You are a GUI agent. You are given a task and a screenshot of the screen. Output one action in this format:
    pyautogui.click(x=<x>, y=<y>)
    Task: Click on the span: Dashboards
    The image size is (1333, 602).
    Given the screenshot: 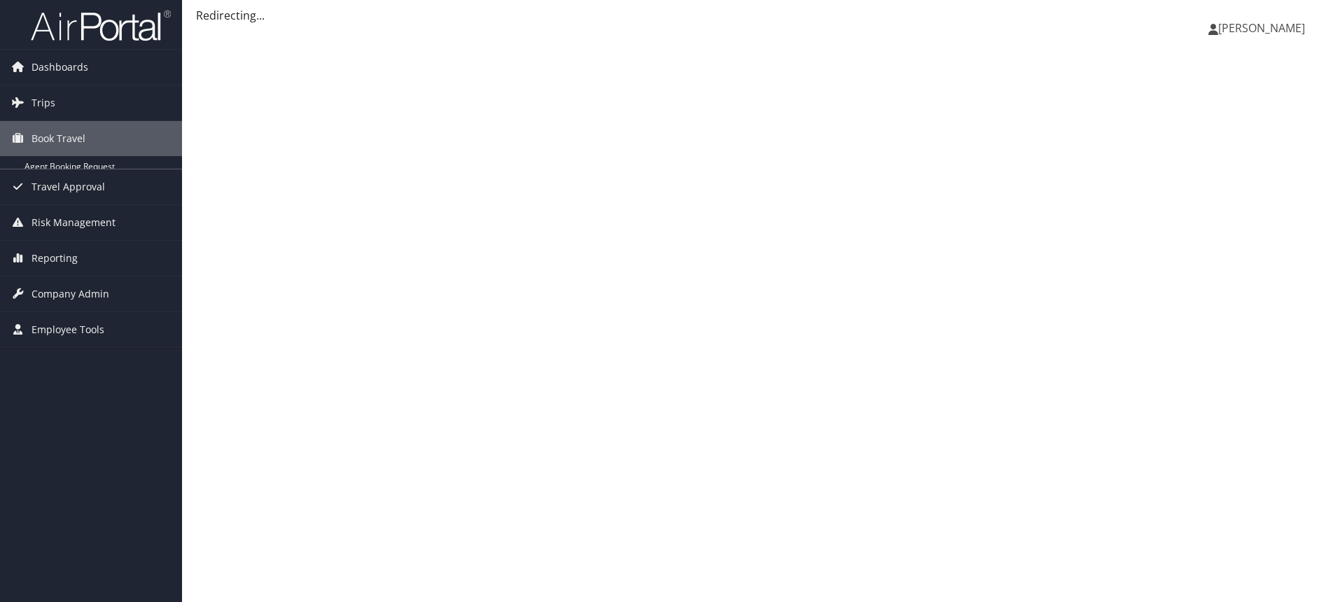 What is the action you would take?
    pyautogui.click(x=60, y=67)
    